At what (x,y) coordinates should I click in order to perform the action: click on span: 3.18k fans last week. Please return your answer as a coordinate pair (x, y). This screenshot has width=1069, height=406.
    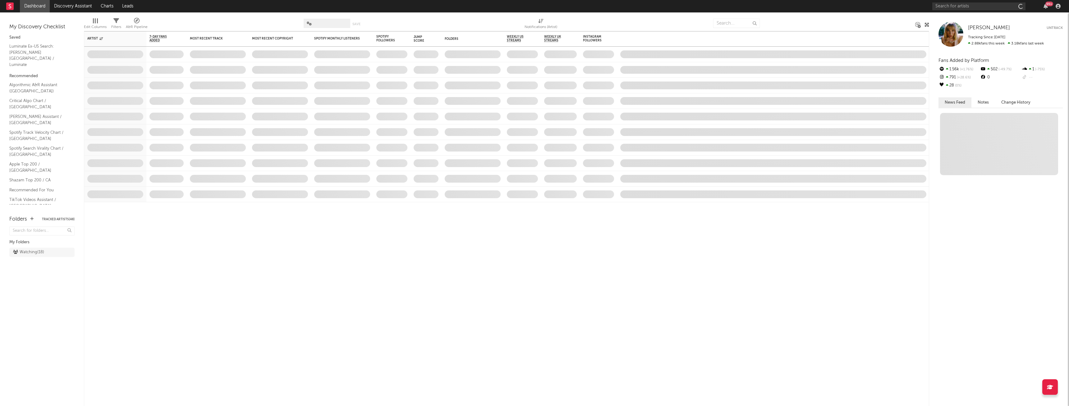
    Looking at the image, I should click on (1006, 44).